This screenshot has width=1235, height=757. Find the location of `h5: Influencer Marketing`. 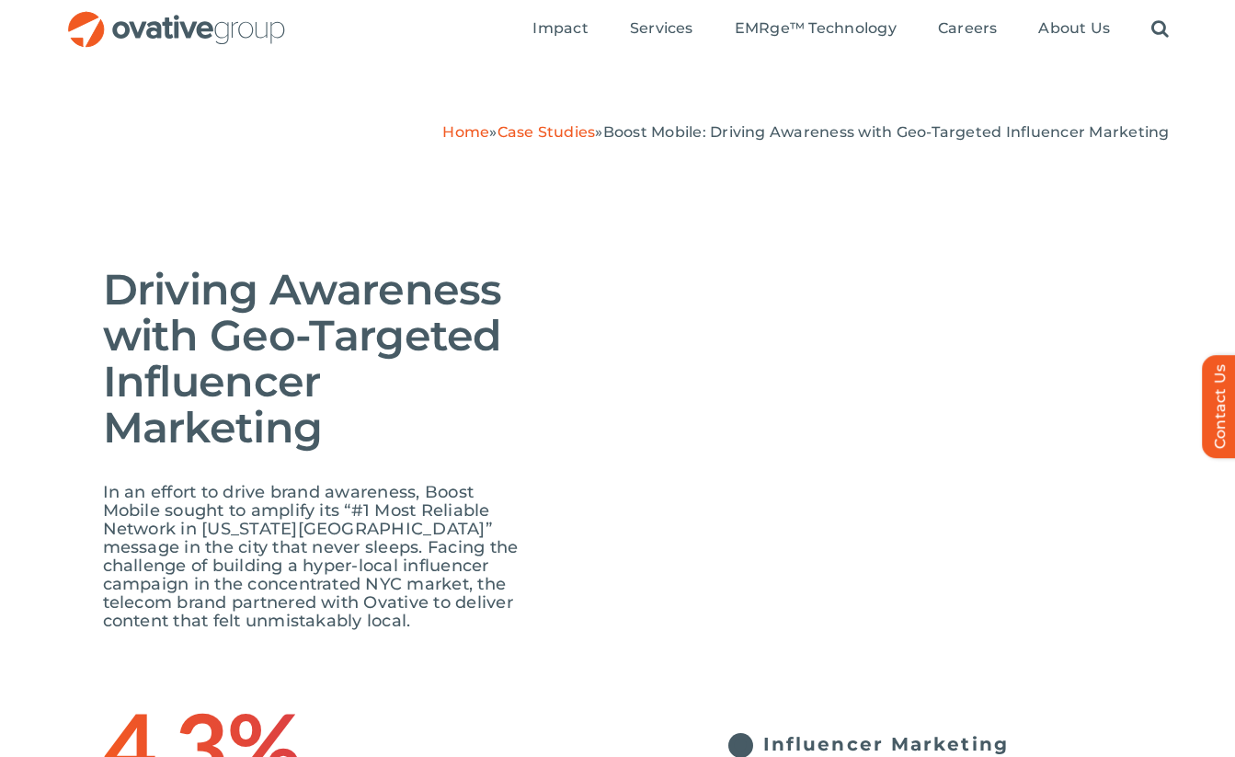

h5: Influencer Marketing is located at coordinates (985, 744).